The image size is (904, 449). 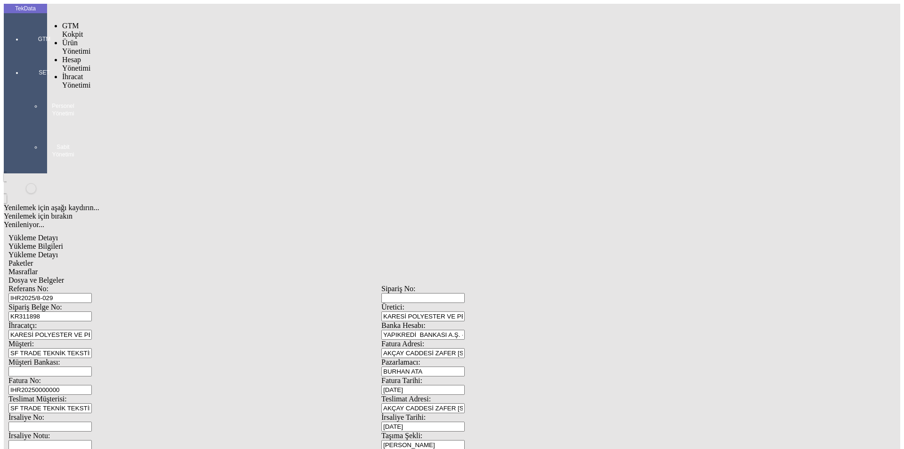 I want to click on span: Sipariş No:, so click(x=398, y=288).